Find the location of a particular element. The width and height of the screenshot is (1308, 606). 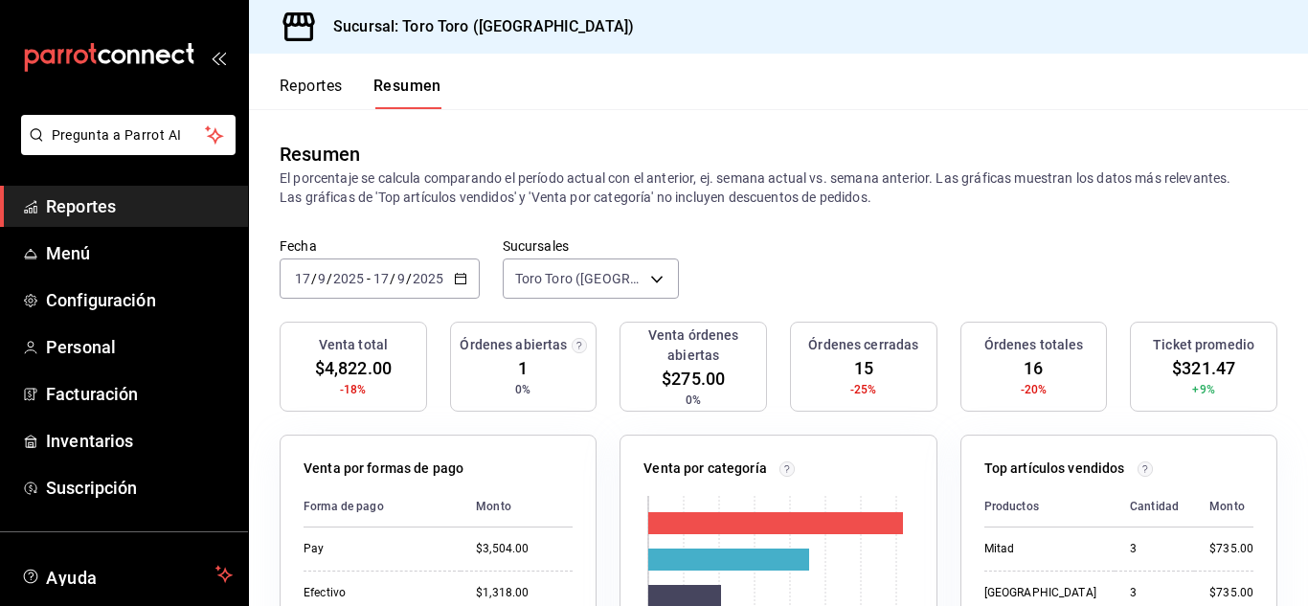

span: Reportes is located at coordinates (139, 206).